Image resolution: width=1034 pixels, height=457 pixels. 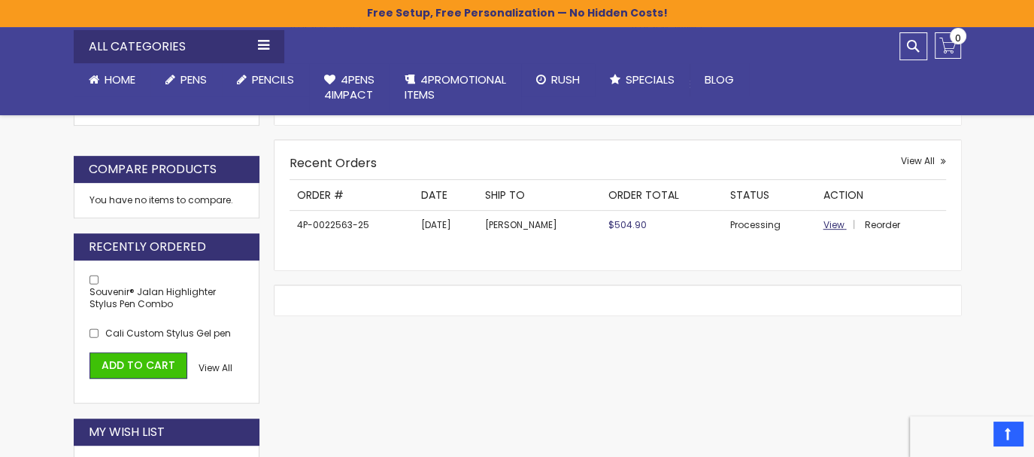 I want to click on th: Order #, so click(x=351, y=195).